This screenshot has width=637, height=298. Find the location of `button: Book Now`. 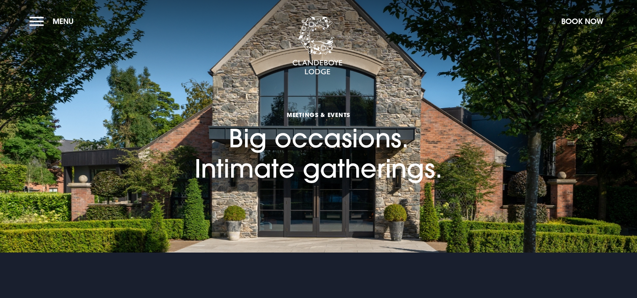

button: Book Now is located at coordinates (582, 21).